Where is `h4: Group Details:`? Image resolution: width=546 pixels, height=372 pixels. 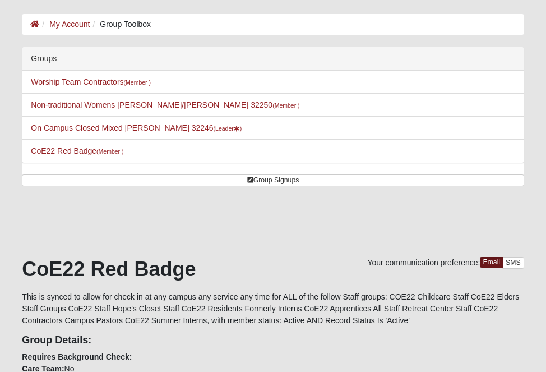 h4: Group Details: is located at coordinates (272, 340).